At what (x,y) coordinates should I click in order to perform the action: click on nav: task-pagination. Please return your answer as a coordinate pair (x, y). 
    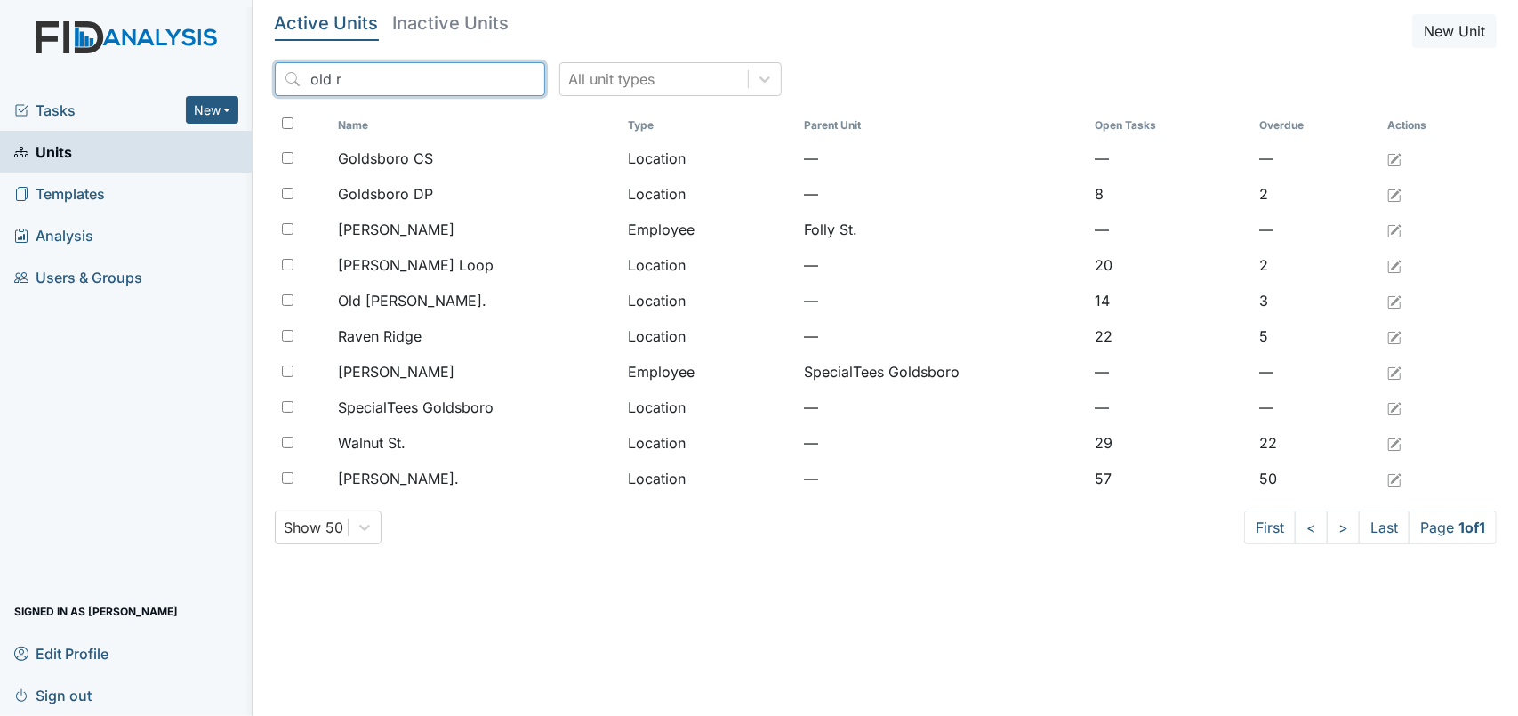
    Looking at the image, I should click on (1370, 527).